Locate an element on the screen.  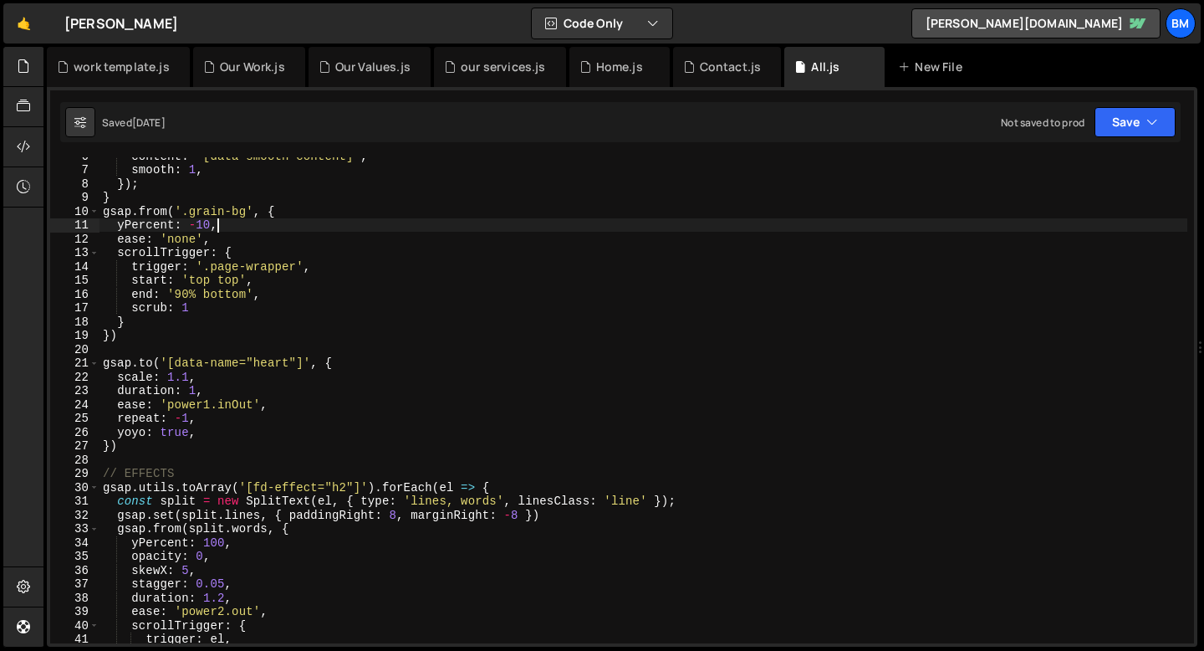
div: 35 is located at coordinates (74, 556).